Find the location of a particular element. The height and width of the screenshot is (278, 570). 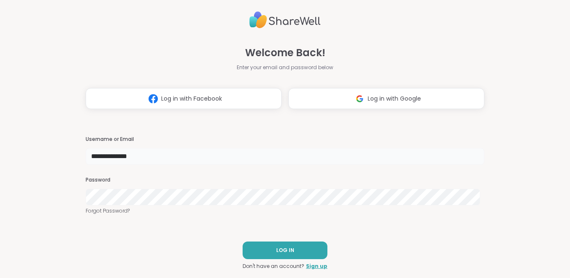

span: LOG IN is located at coordinates (285, 251).